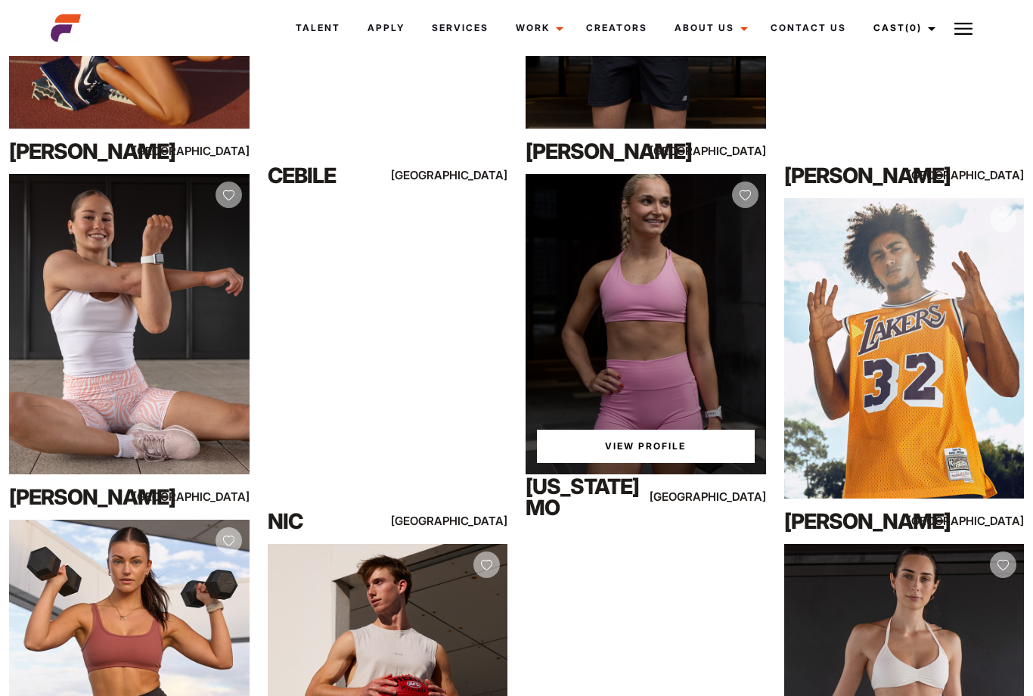  I want to click on a: Cast(0), so click(902, 28).